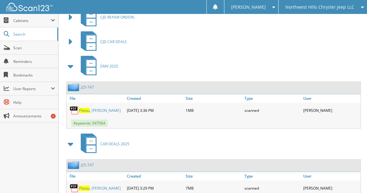 This screenshot has width=367, height=193. I want to click on div: 1MB, so click(213, 110).